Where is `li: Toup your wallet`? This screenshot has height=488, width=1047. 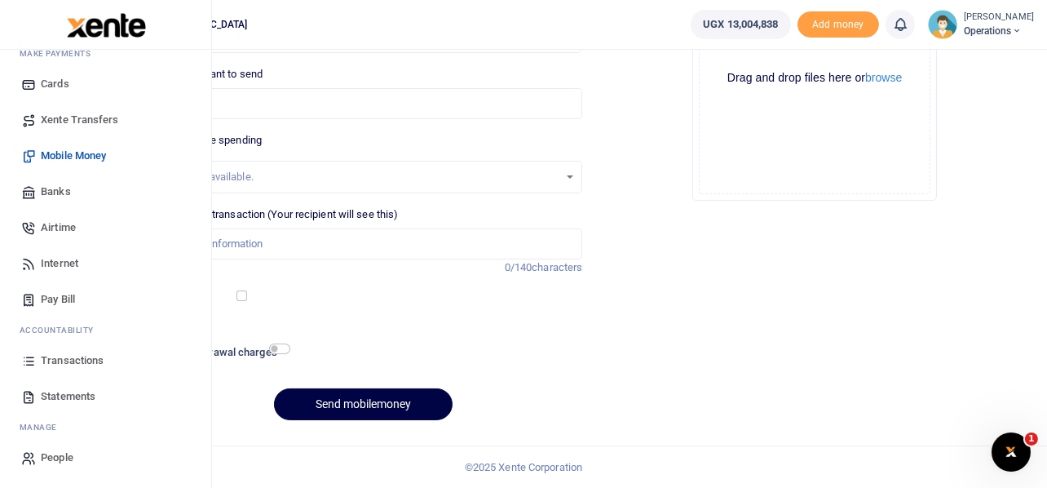 li: Toup your wallet is located at coordinates (839, 24).